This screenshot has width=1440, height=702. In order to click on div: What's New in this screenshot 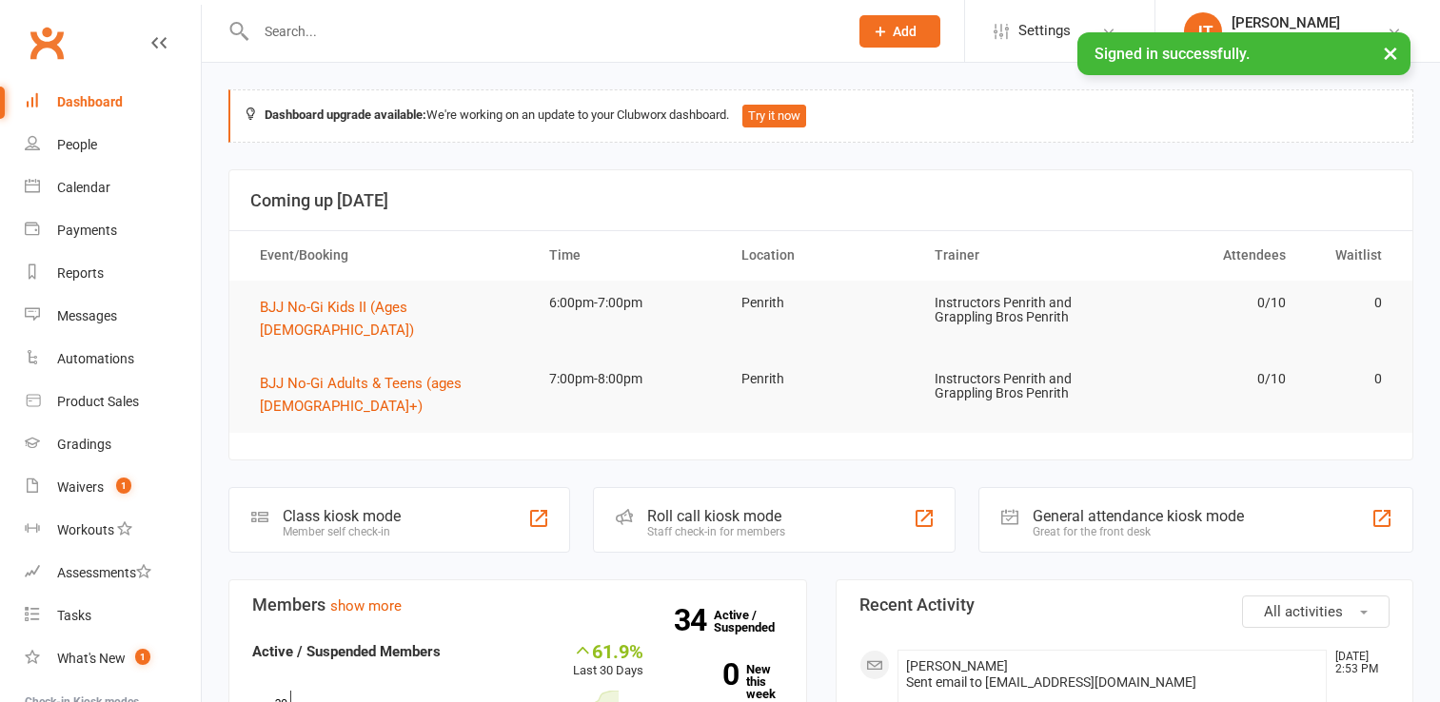, I will do `click(91, 659)`.